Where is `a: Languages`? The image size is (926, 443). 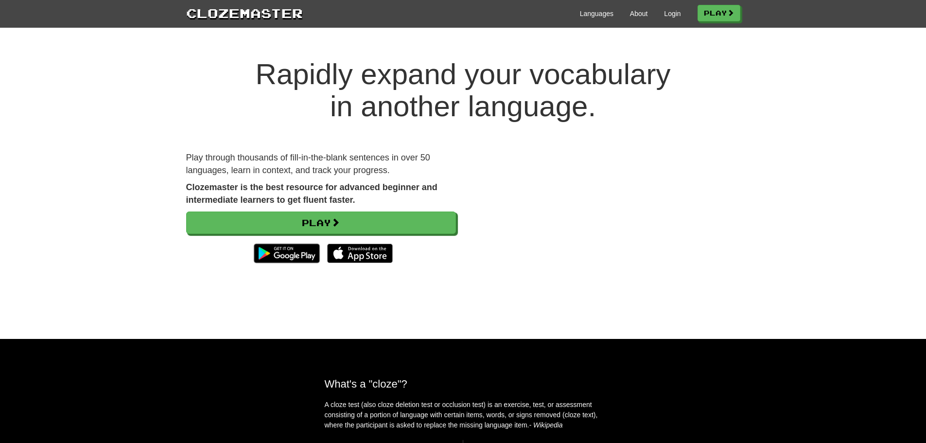 a: Languages is located at coordinates (596, 14).